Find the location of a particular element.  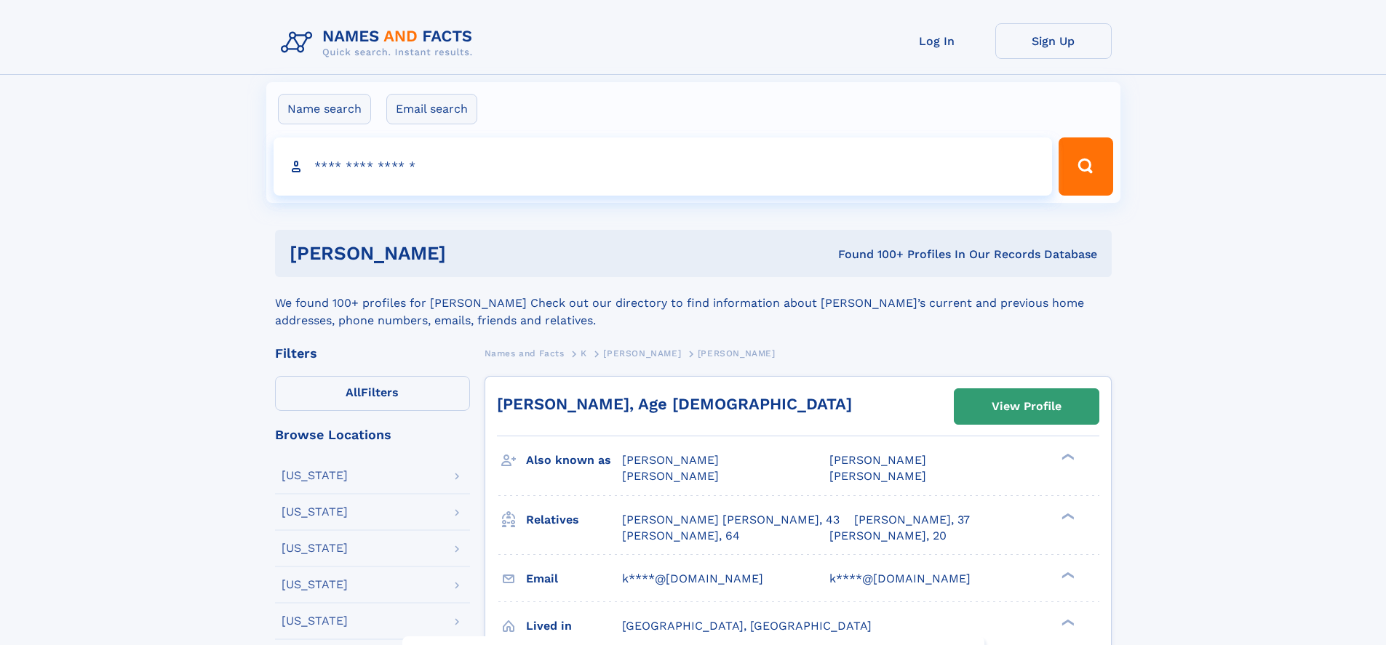

a: View Profile is located at coordinates (1026, 407).